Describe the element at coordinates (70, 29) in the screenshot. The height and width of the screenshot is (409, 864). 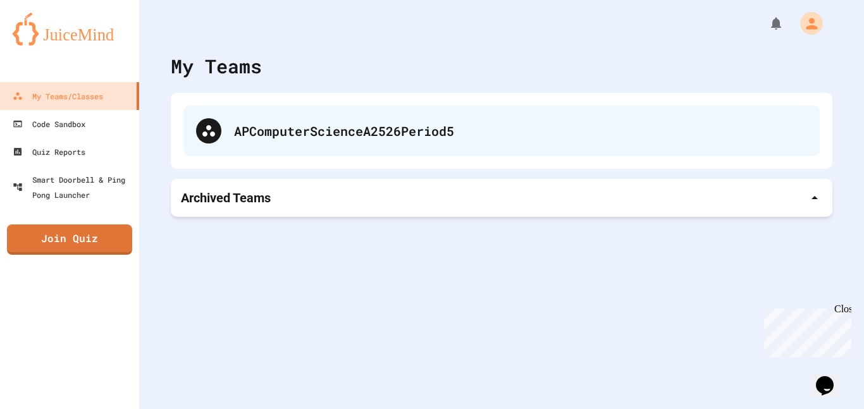
I see `img: logo-orange.svg` at that location.